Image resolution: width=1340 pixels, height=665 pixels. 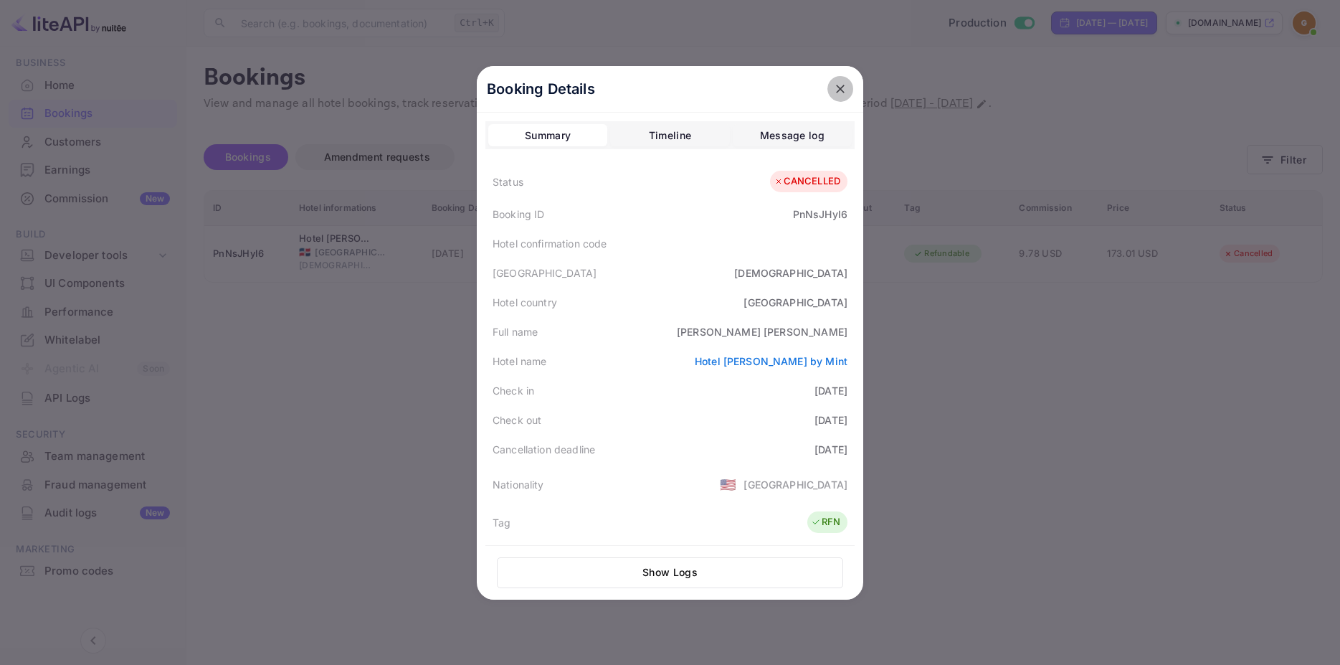 I want to click on div: Summary, so click(x=548, y=135).